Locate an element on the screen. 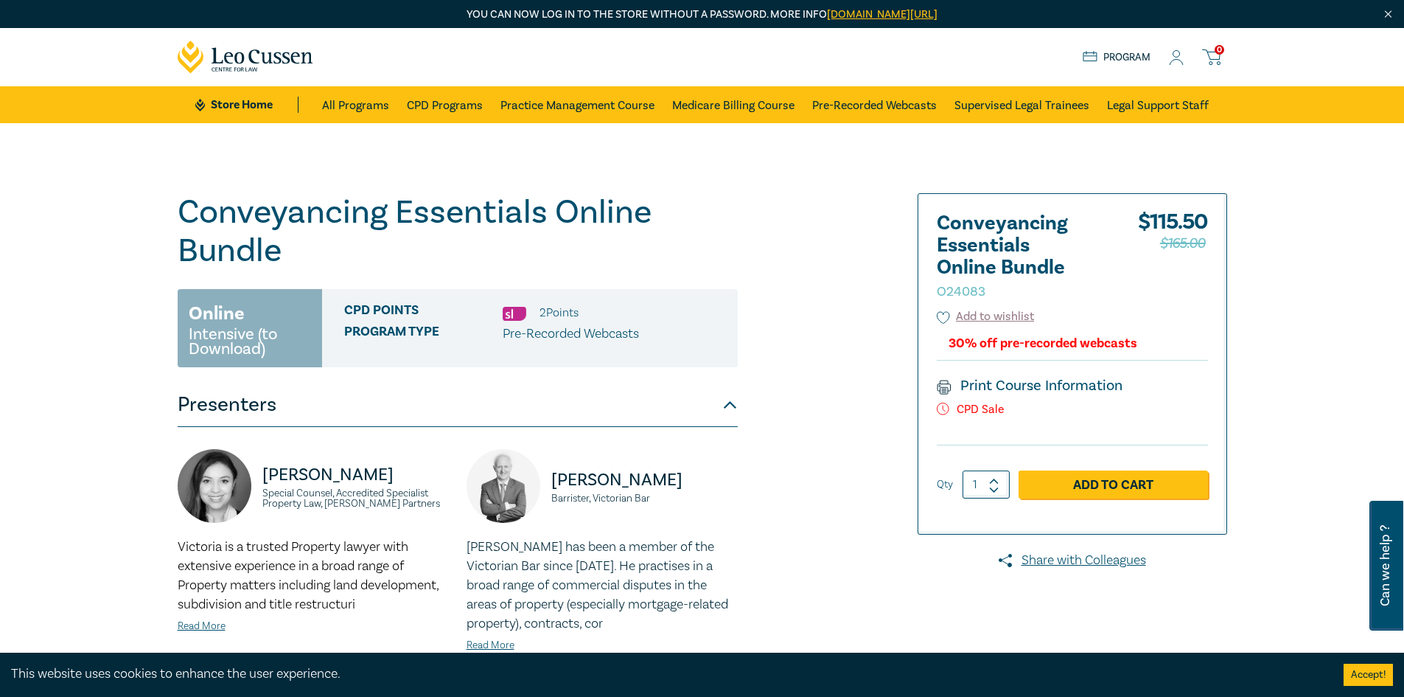  span: 0 is located at coordinates (1219, 49).